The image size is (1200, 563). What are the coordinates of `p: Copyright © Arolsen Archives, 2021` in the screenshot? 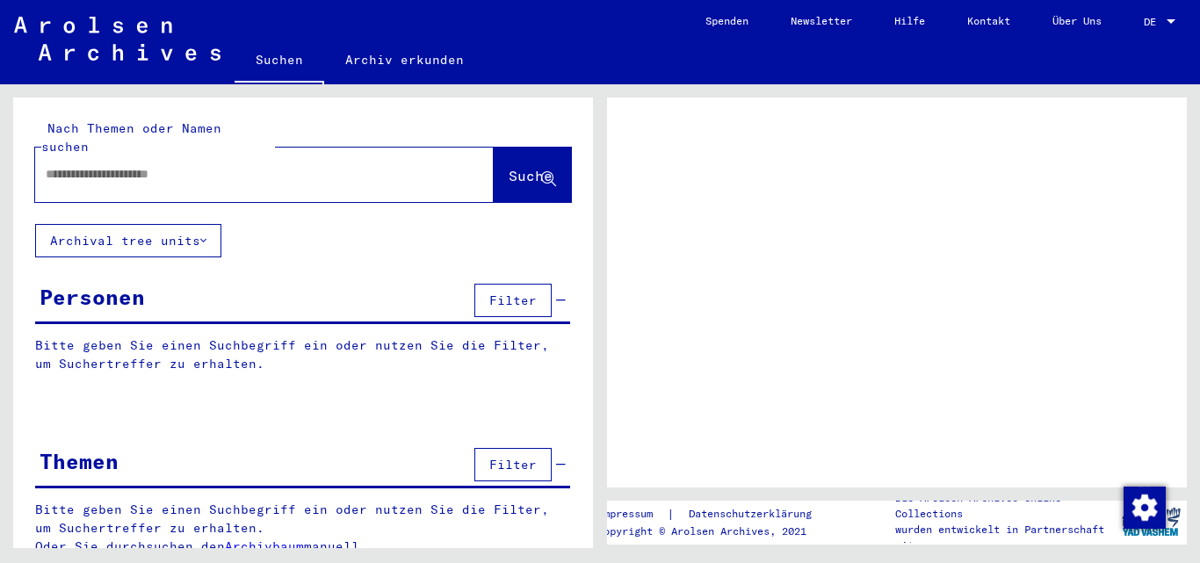 It's located at (715, 531).